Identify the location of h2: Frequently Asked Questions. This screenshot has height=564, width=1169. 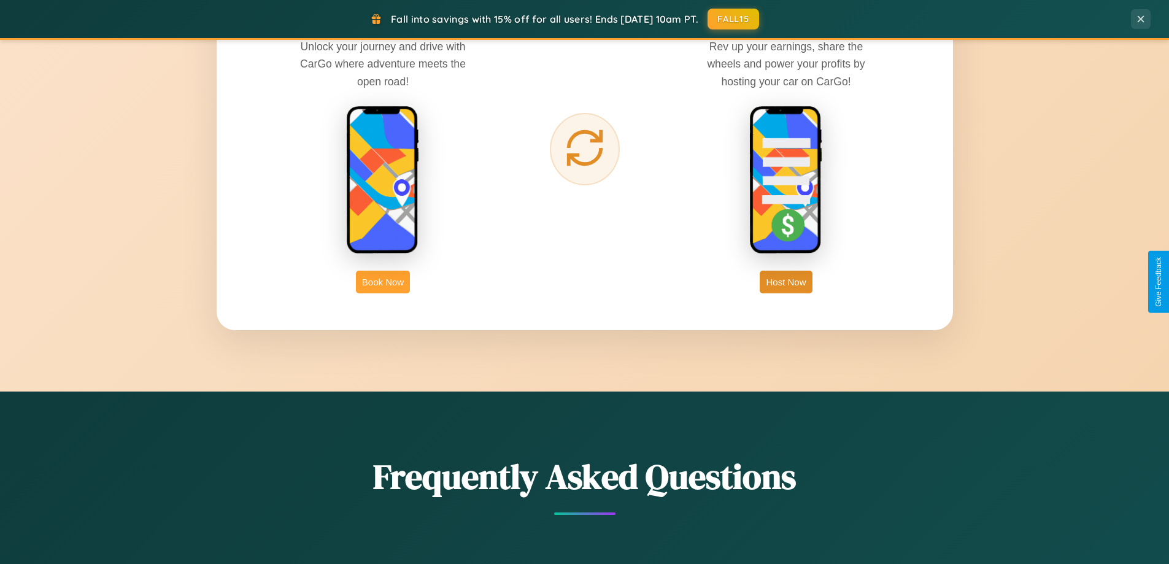
(585, 476).